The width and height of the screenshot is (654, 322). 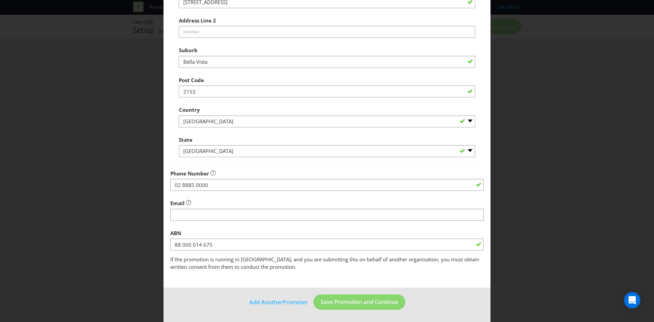 What do you see at coordinates (191, 80) in the screenshot?
I see `span: Post Code` at bounding box center [191, 80].